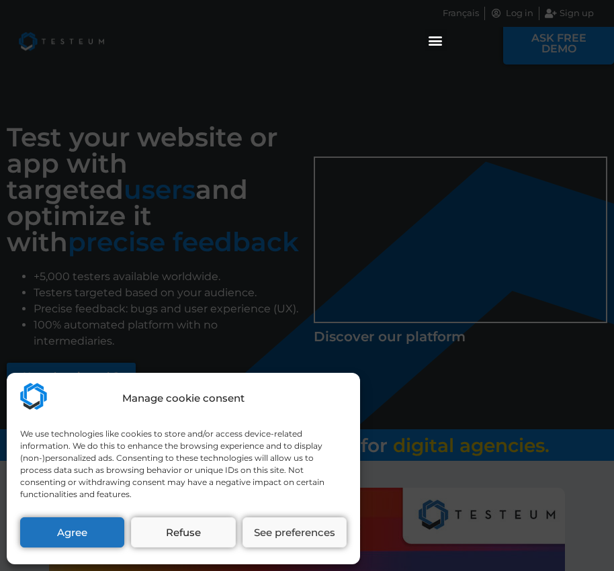 Image resolution: width=614 pixels, height=571 pixels. What do you see at coordinates (183, 464) in the screenshot?
I see `div: We use technologies like cookies to store and/or access device-related information. We do this to...` at bounding box center [183, 464].